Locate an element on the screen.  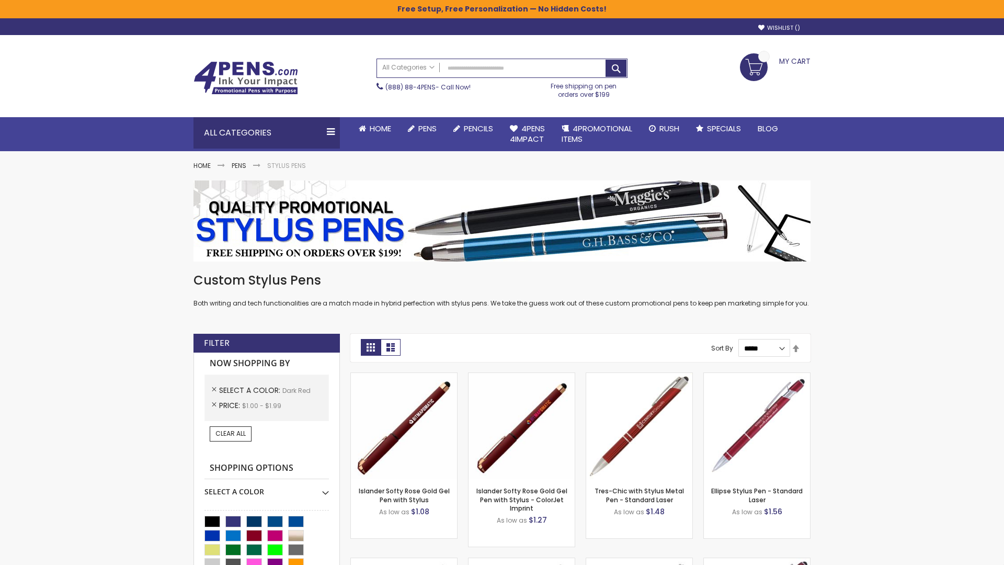
a: Tres-Chic with Stylus Metal Pen - Standard Laser-Dark Red is located at coordinates (639, 377).